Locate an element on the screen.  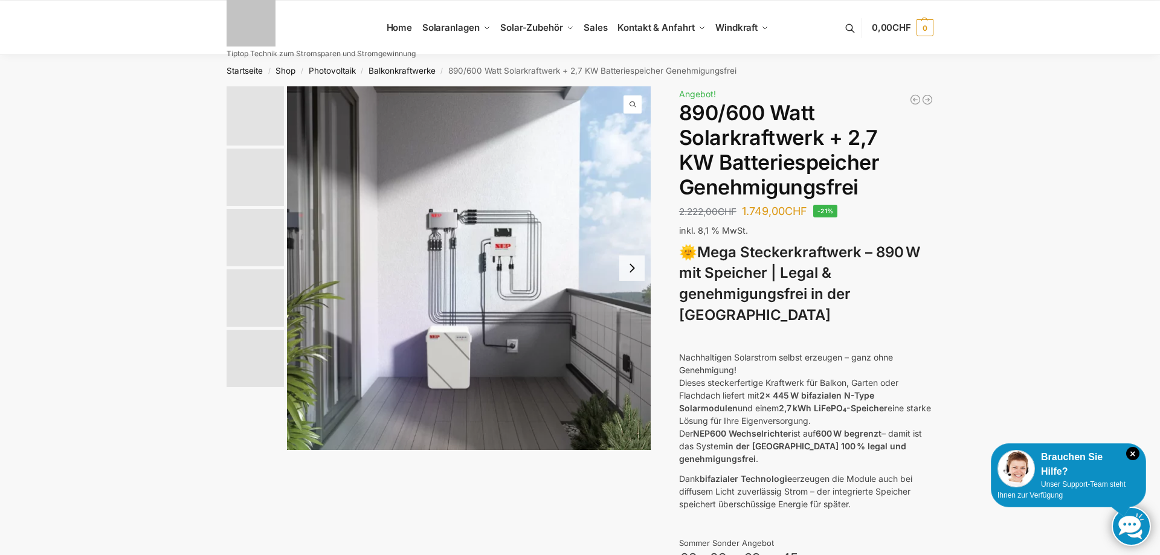
a: Balkonkraftwerk 890 Watt Solarmodulleistung mit 2kW/h Zendure Speicher is located at coordinates (928, 100).